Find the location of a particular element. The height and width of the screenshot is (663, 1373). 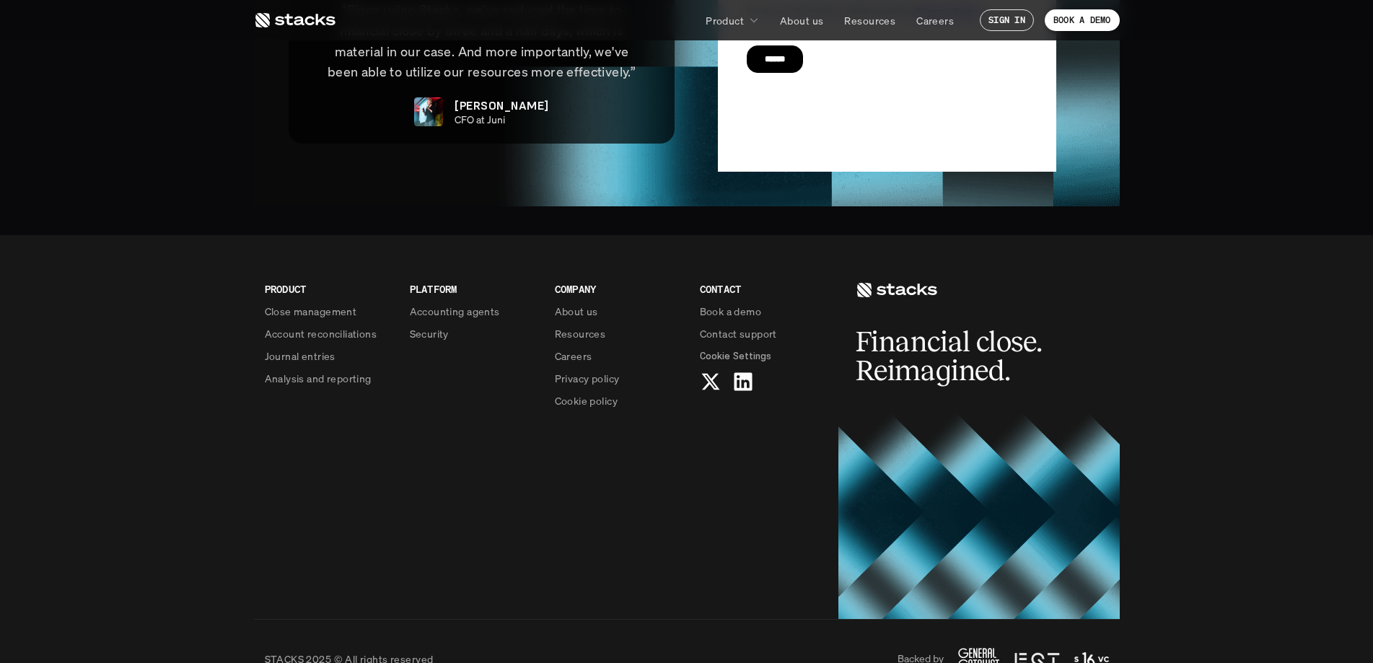

button: Cookie Trigger is located at coordinates (735, 356).